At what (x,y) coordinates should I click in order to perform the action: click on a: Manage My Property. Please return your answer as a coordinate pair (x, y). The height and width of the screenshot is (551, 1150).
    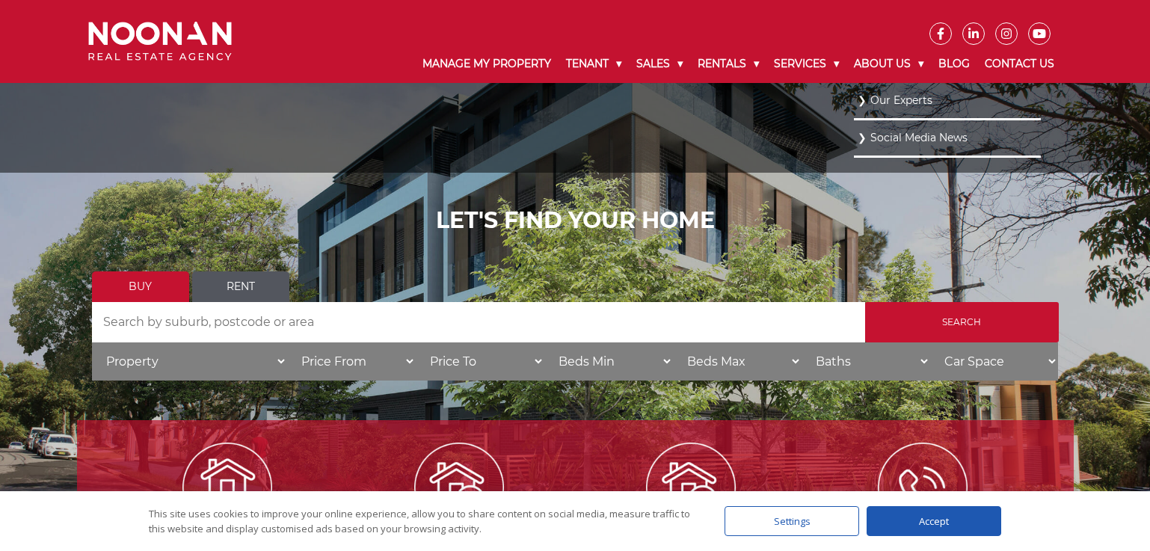
    Looking at the image, I should click on (487, 64).